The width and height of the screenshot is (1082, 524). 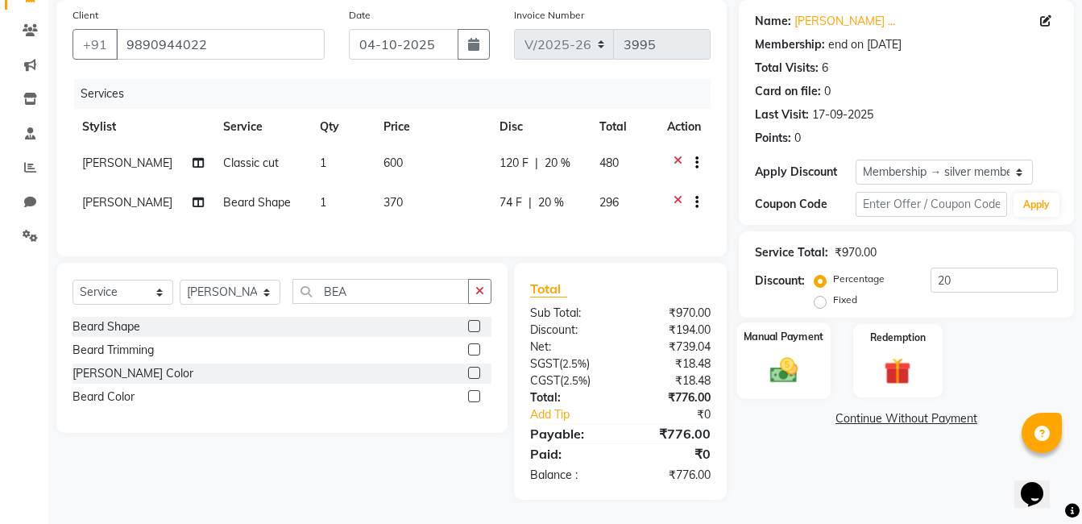 What do you see at coordinates (103, 396) in the screenshot?
I see `div: Beard Color` at bounding box center [103, 396].